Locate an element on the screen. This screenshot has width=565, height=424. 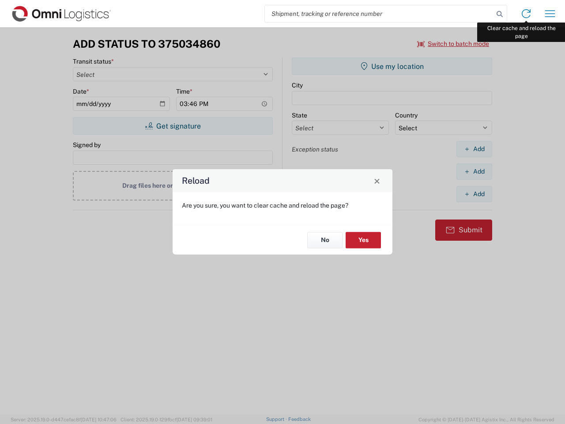
p: Are you sure, you want to clear cache and reload the page? is located at coordinates (282, 205).